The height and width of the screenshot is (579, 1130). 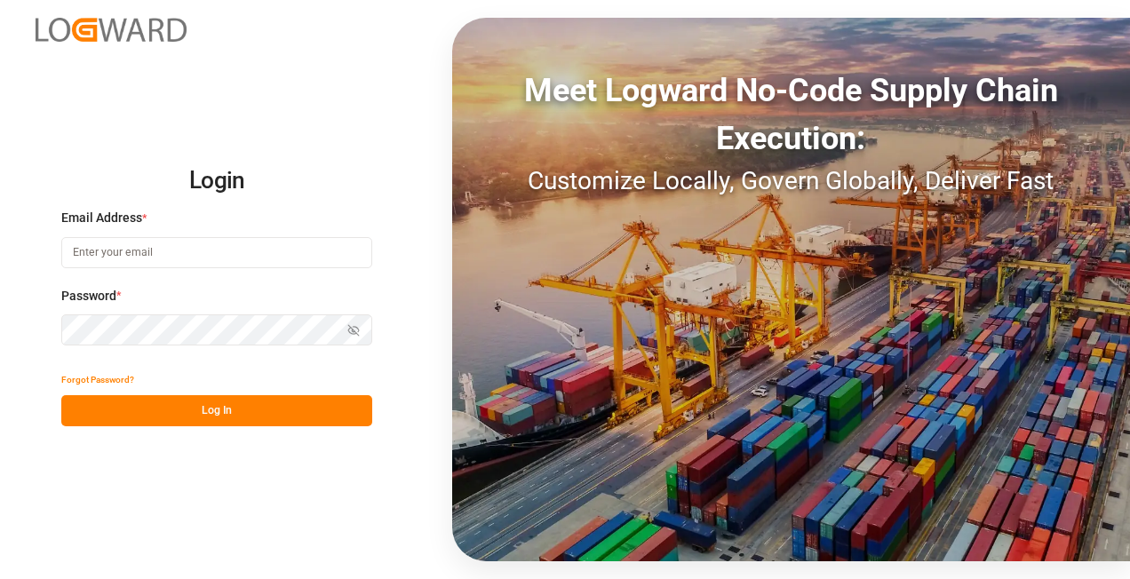 What do you see at coordinates (217, 252) in the screenshot?
I see `input: Enter your email` at bounding box center [217, 252].